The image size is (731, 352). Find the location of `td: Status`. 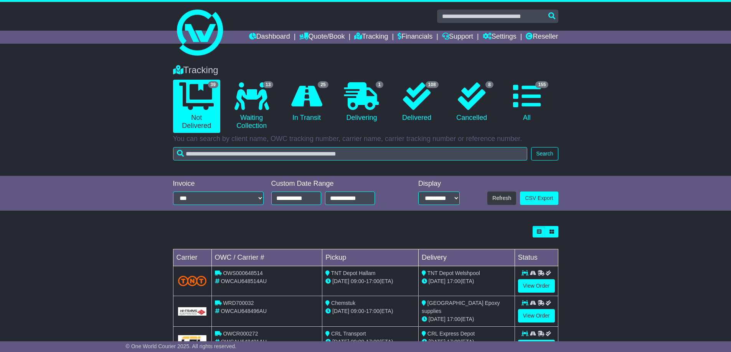

td: Status is located at coordinates (536, 258).